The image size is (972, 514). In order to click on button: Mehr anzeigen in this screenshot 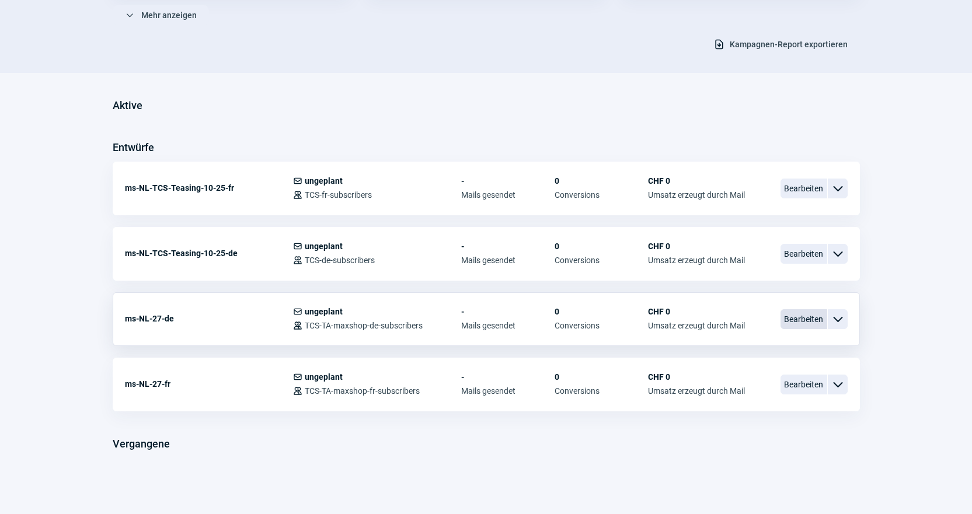, I will do `click(161, 15)`.